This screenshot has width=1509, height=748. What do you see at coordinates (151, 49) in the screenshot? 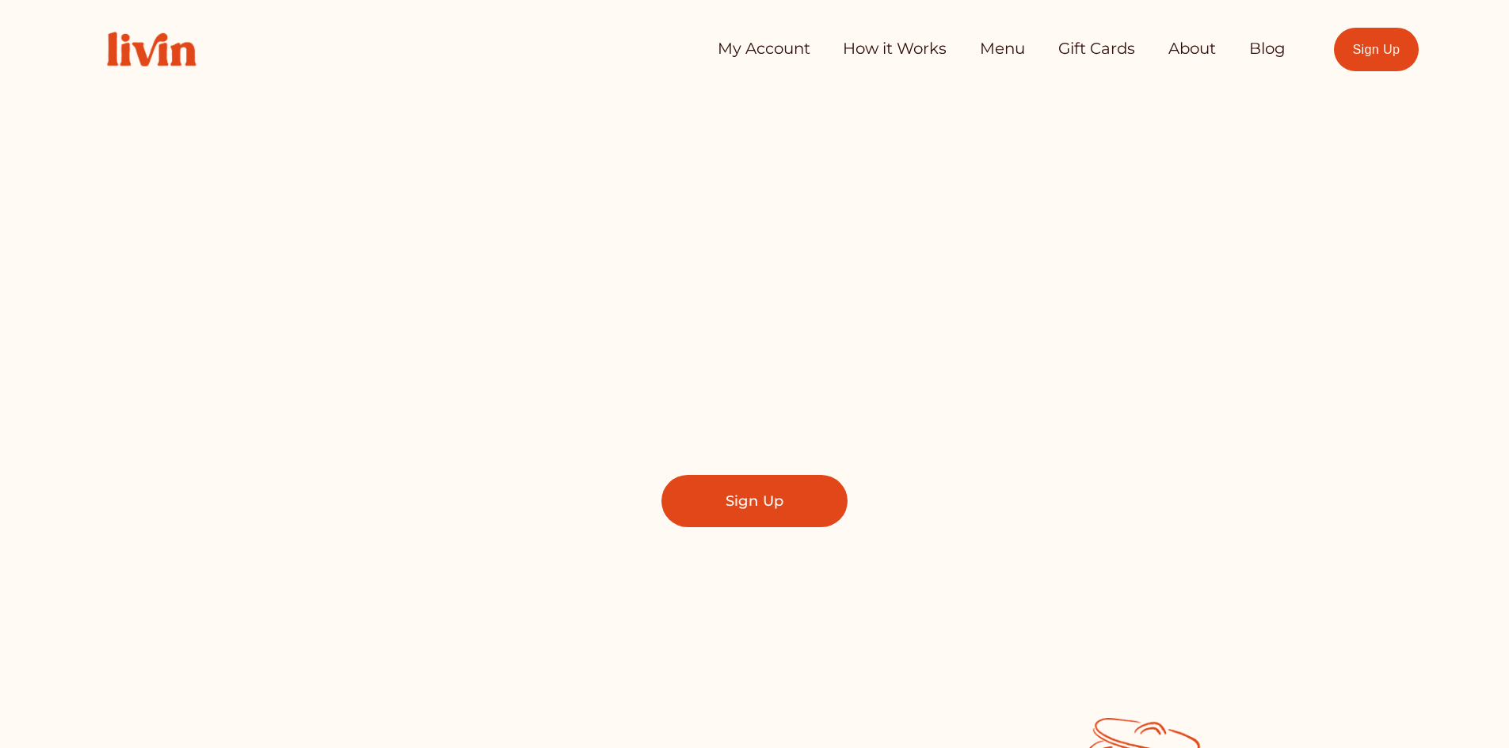
I see `img: Livin` at bounding box center [151, 49].